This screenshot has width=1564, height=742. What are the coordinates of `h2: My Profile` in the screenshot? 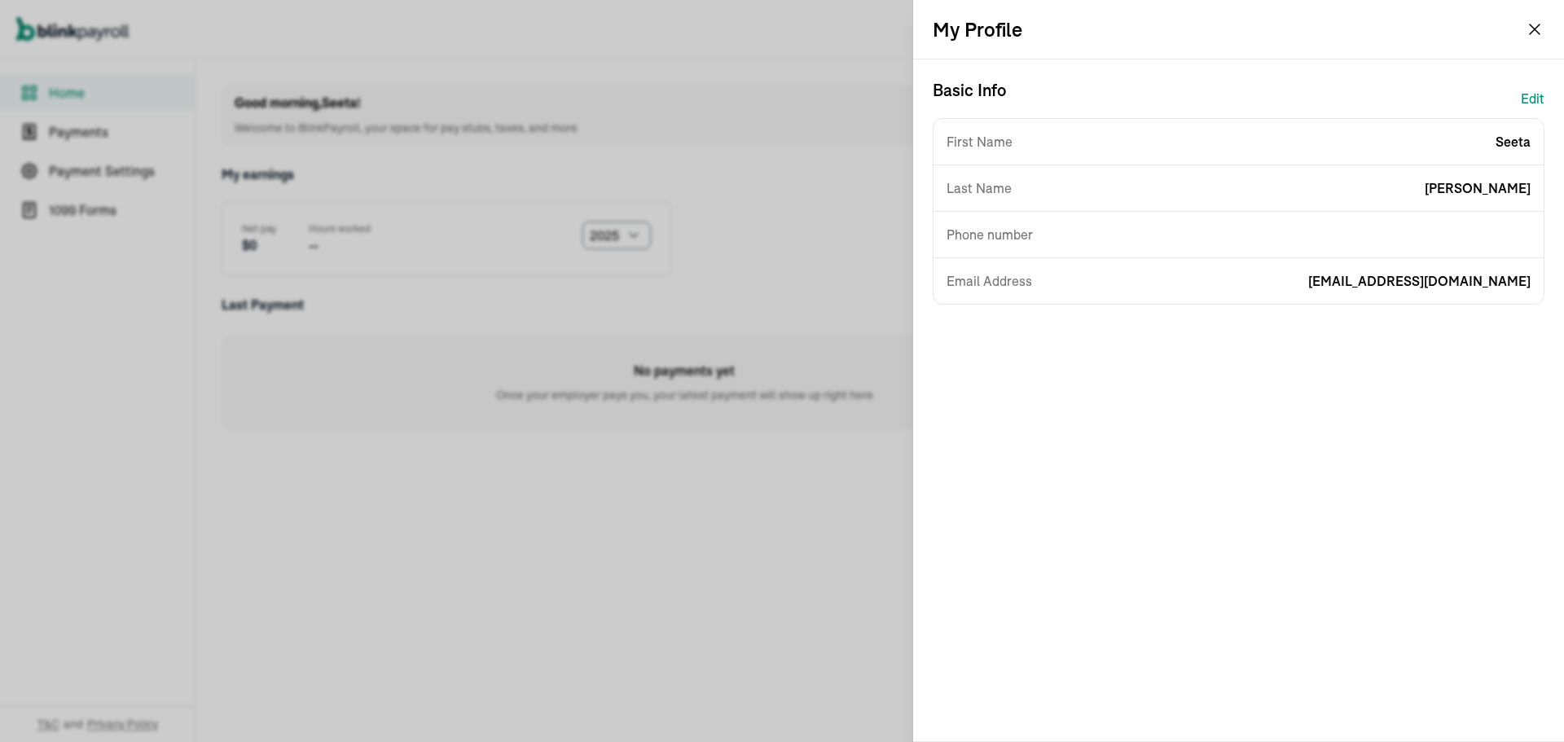 It's located at (977, 29).